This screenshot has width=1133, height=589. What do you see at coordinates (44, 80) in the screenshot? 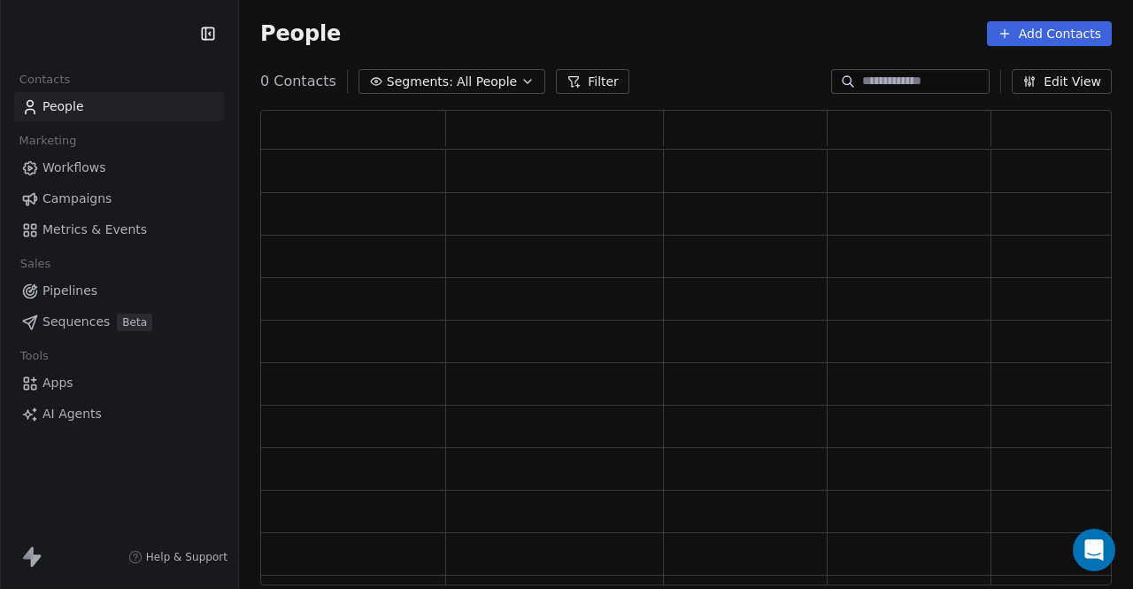
I see `span: Contacts` at bounding box center [44, 80].